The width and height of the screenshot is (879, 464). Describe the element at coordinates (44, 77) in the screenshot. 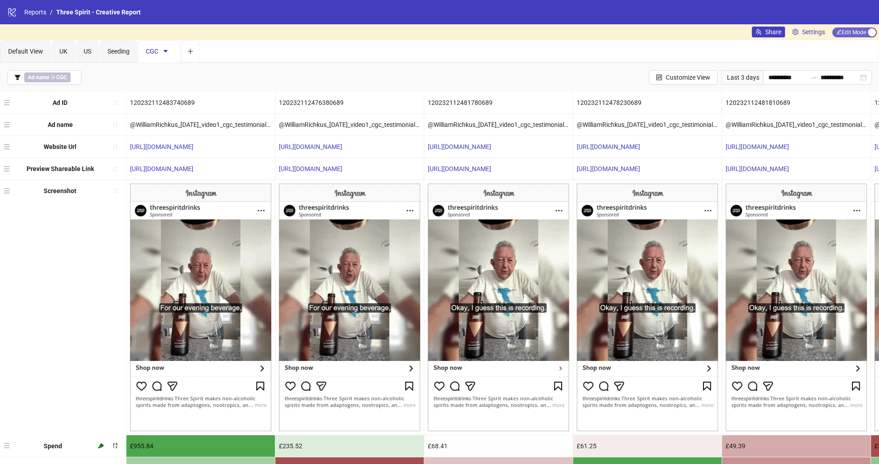

I see `button: Ad name ∋ CGC` at that location.